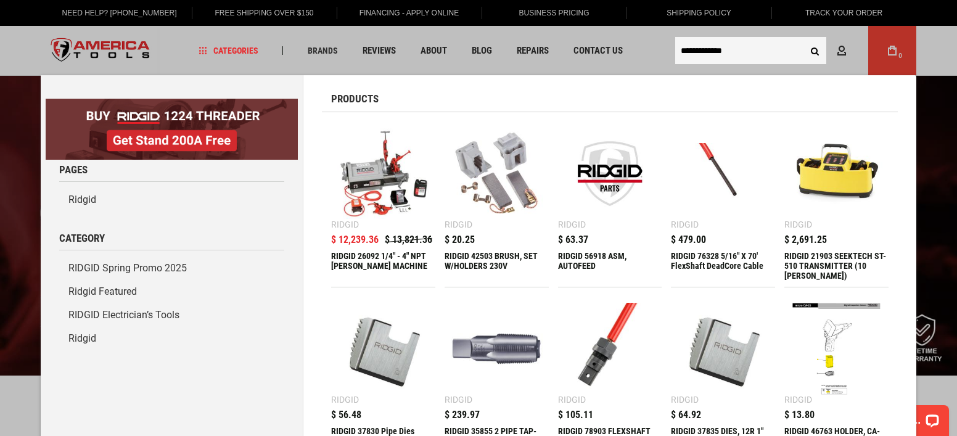  Describe the element at coordinates (576, 415) in the screenshot. I see `span: $ 105.11` at that location.